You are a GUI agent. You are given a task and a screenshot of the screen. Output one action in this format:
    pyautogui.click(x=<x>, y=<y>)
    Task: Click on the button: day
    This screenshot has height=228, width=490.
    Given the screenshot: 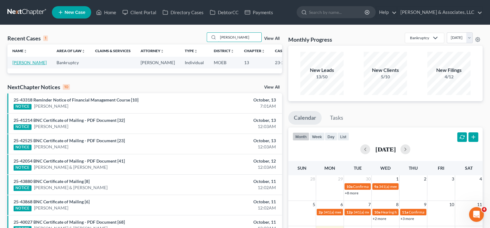 What is the action you would take?
    pyautogui.click(x=331, y=137)
    